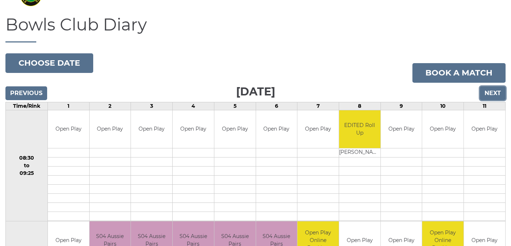  I want to click on td: 6, so click(277, 106).